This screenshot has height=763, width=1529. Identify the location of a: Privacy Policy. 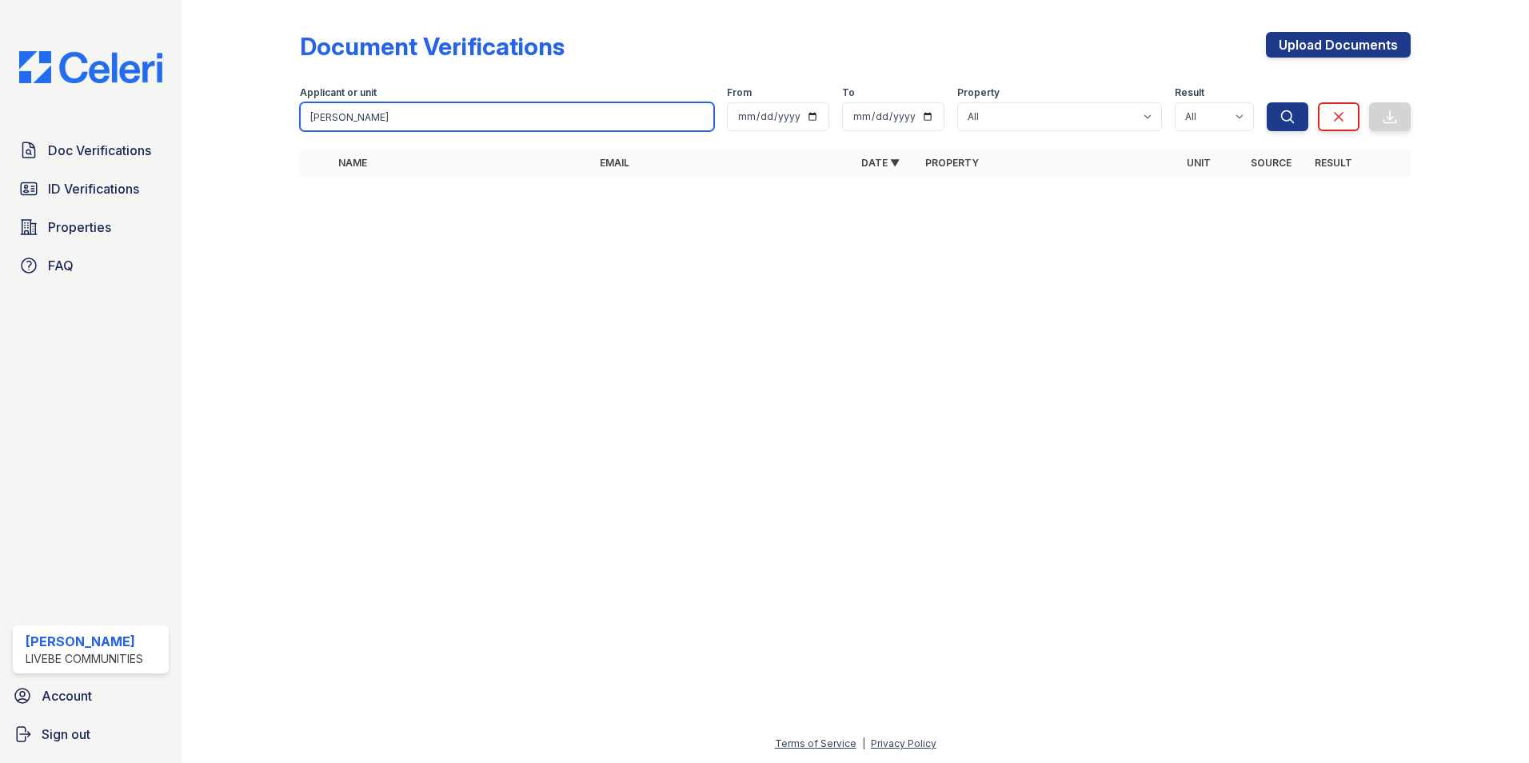
(904, 743).